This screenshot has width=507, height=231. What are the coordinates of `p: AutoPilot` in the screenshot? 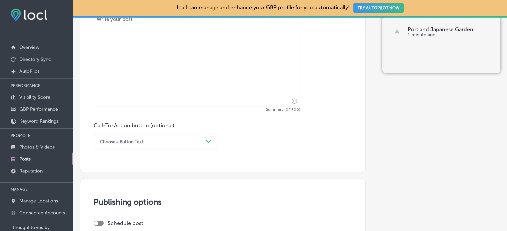 It's located at (29, 71).